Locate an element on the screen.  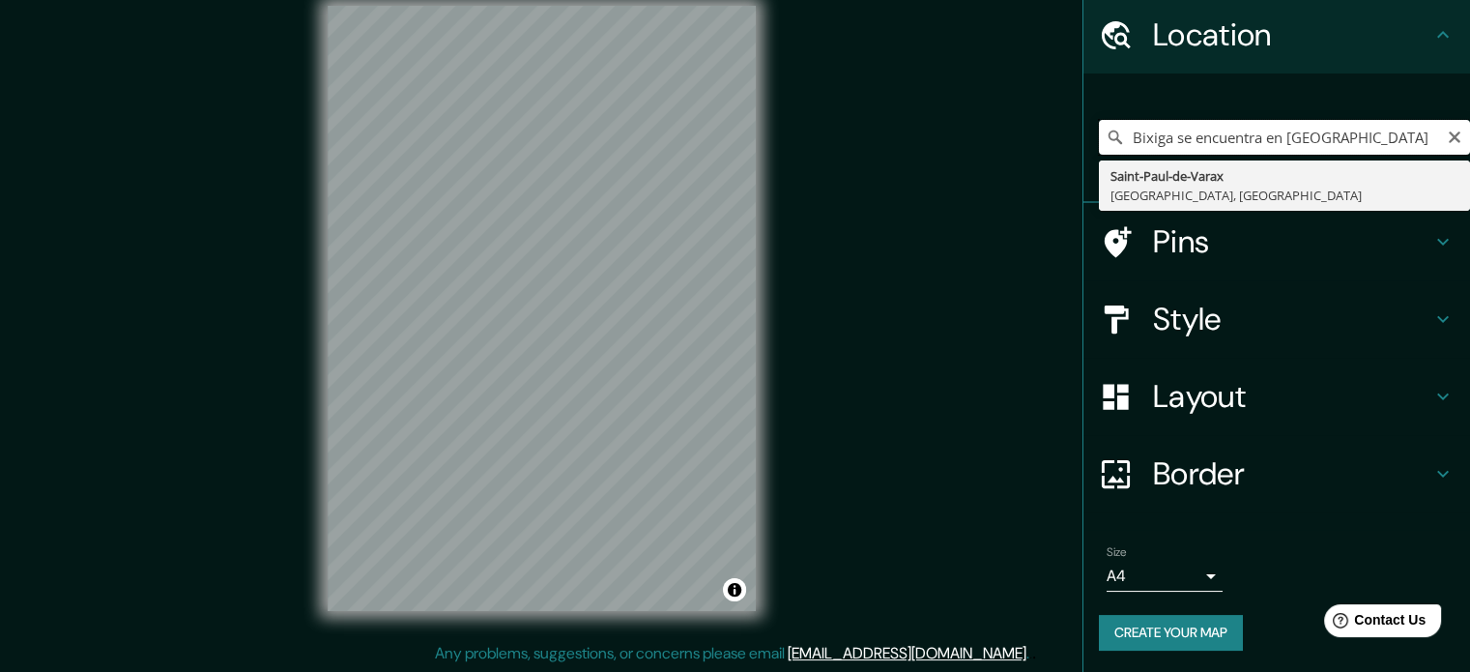
span: Contact Us is located at coordinates (92, 23).